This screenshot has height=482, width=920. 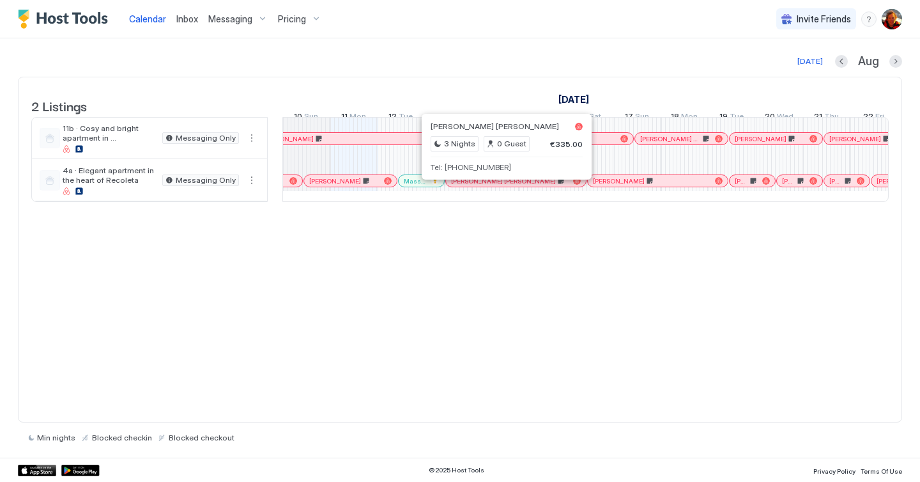 What do you see at coordinates (148, 19) in the screenshot?
I see `a: Calendar` at bounding box center [148, 19].